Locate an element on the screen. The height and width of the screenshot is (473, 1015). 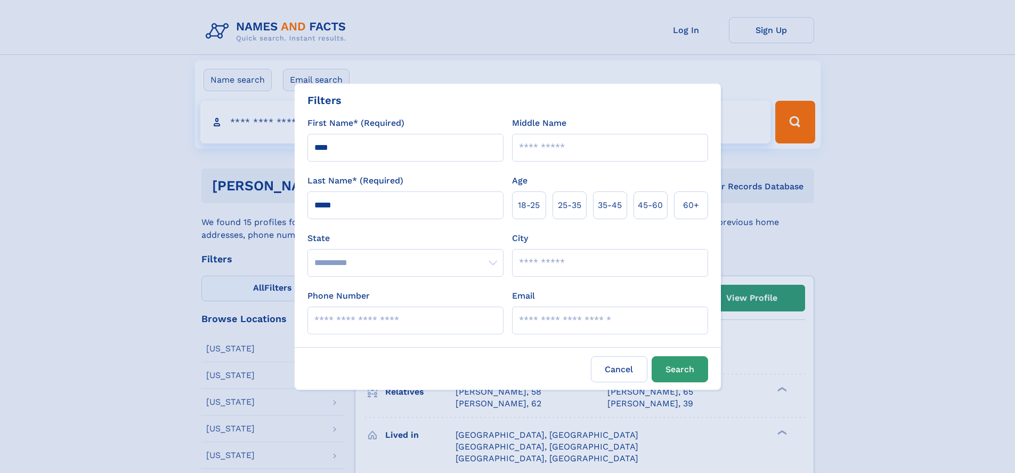
span: 60+ is located at coordinates (691, 205).